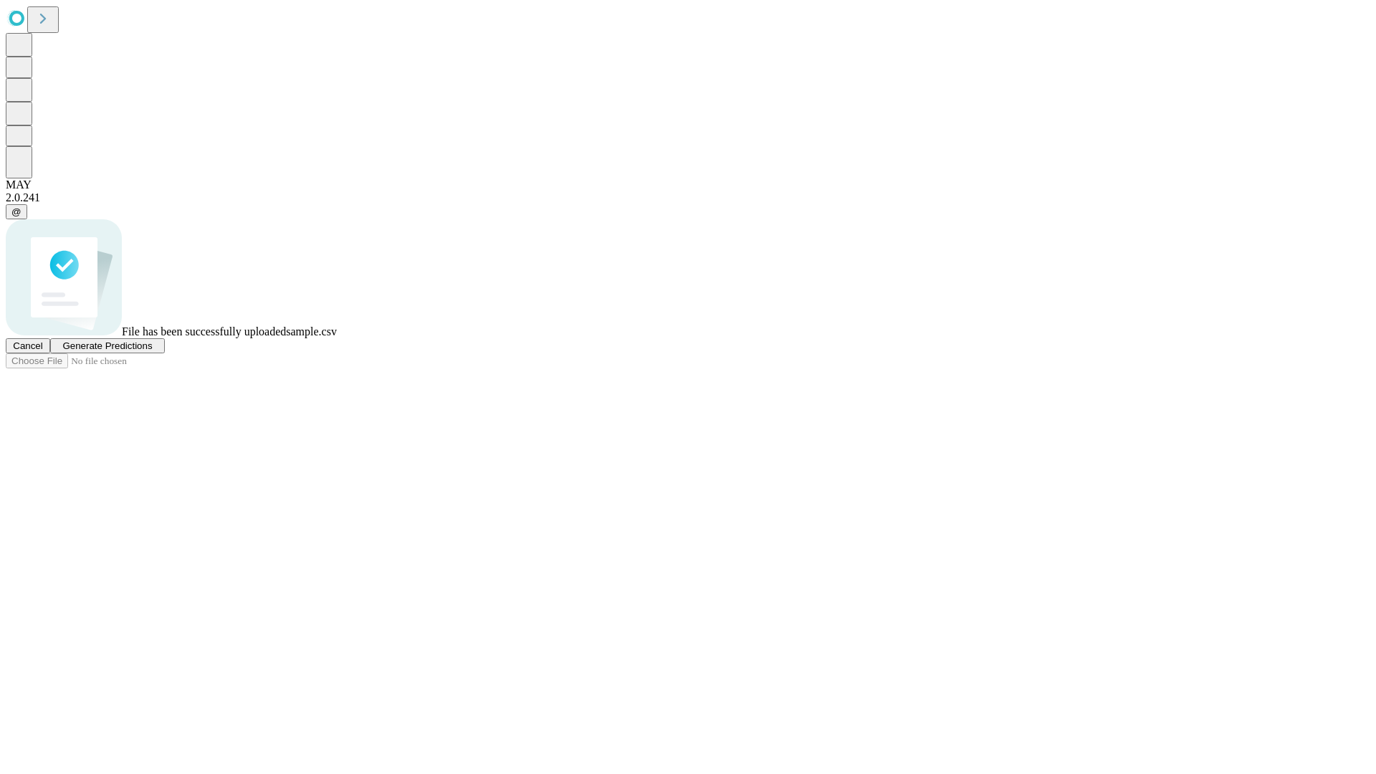  I want to click on button: Generate Predictions, so click(108, 346).